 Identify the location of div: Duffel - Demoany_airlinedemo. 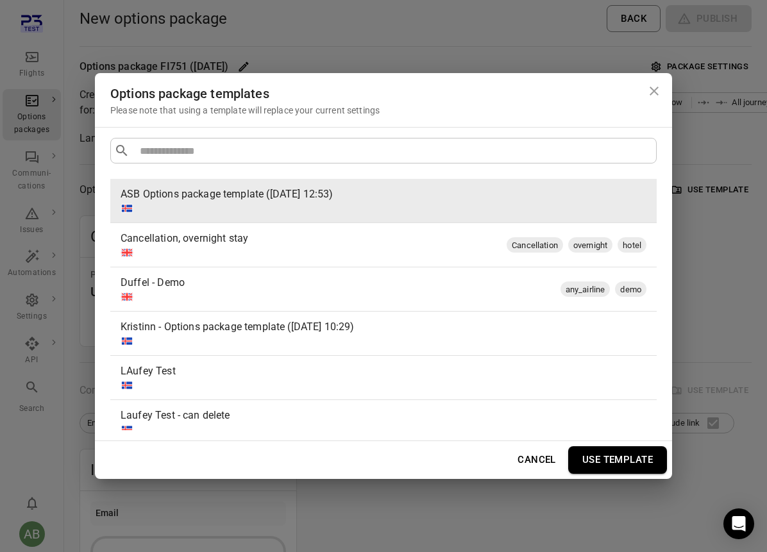
(383, 289).